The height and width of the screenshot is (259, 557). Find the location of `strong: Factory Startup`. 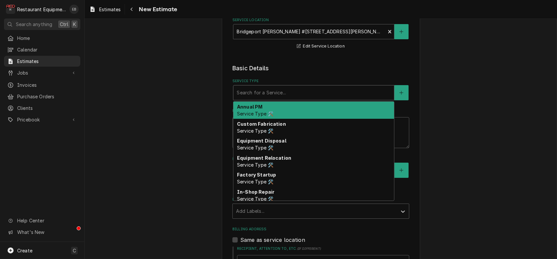

strong: Factory Startup is located at coordinates (256, 175).